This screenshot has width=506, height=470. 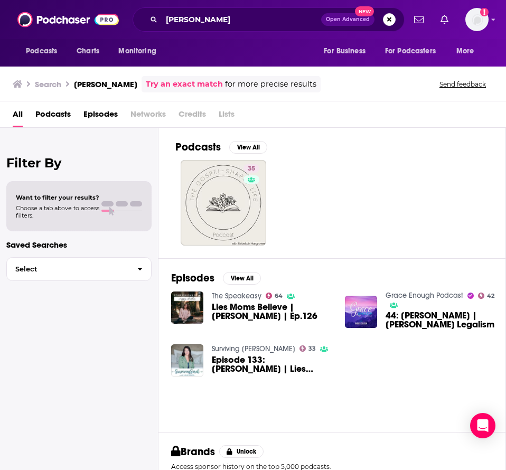 I want to click on span: 42, so click(x=491, y=296).